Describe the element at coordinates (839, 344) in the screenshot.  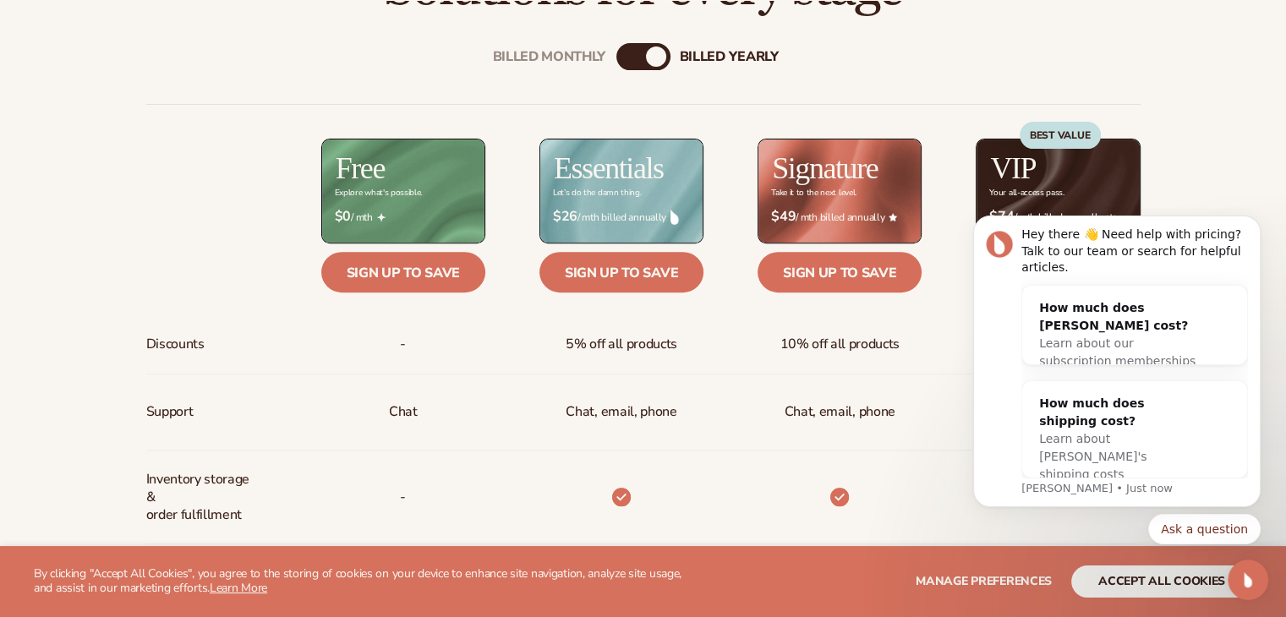
I see `span: 10% off all products` at that location.